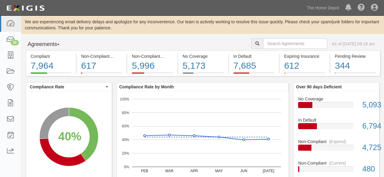 The width and height of the screenshot is (384, 177). Describe the element at coordinates (361, 8) in the screenshot. I see `i: Help Center - Complianz` at that location.